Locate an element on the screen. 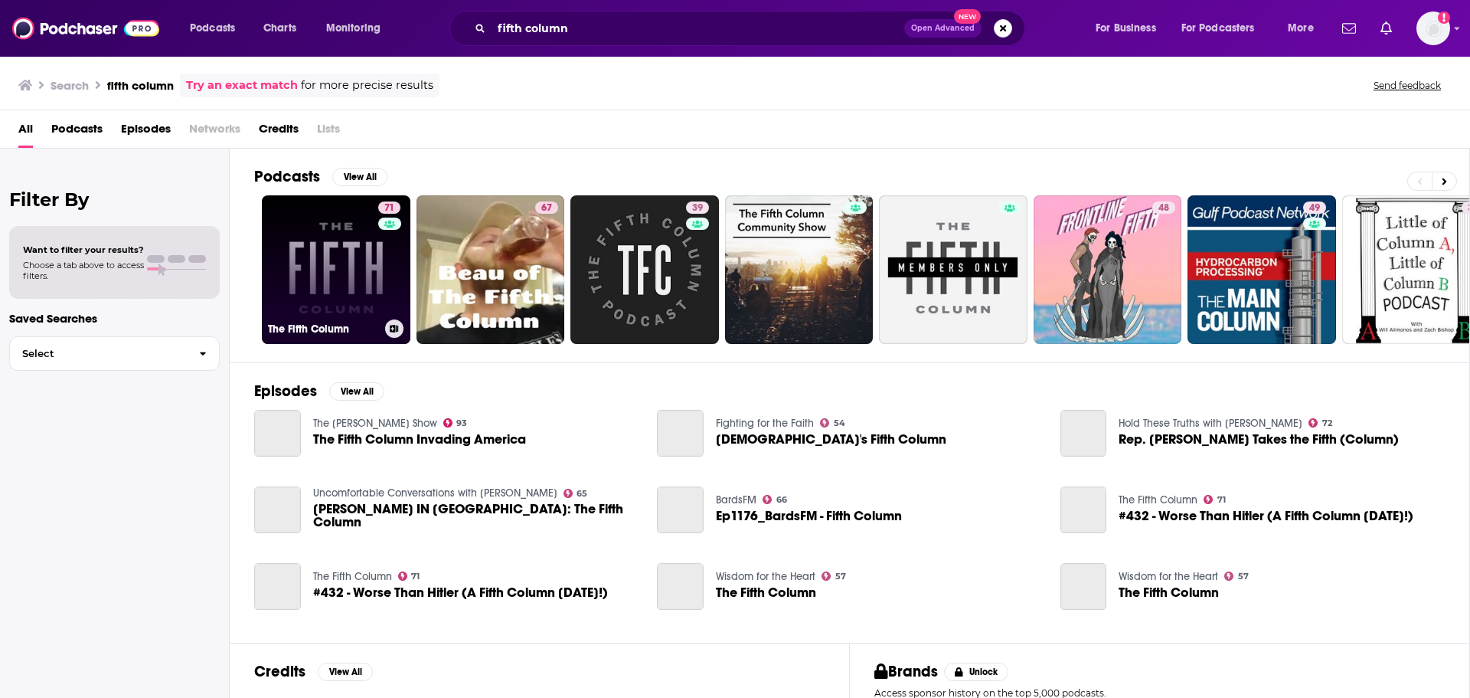  a: Episodes is located at coordinates (146, 132).